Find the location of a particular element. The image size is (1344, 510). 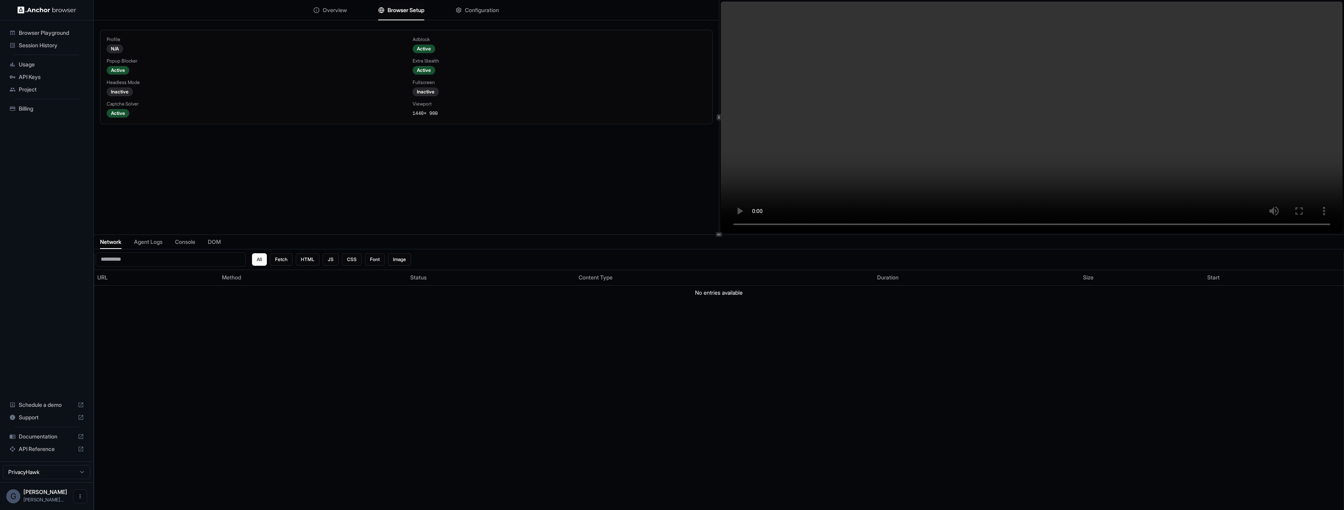

span: Browser Setup is located at coordinates (406, 10).